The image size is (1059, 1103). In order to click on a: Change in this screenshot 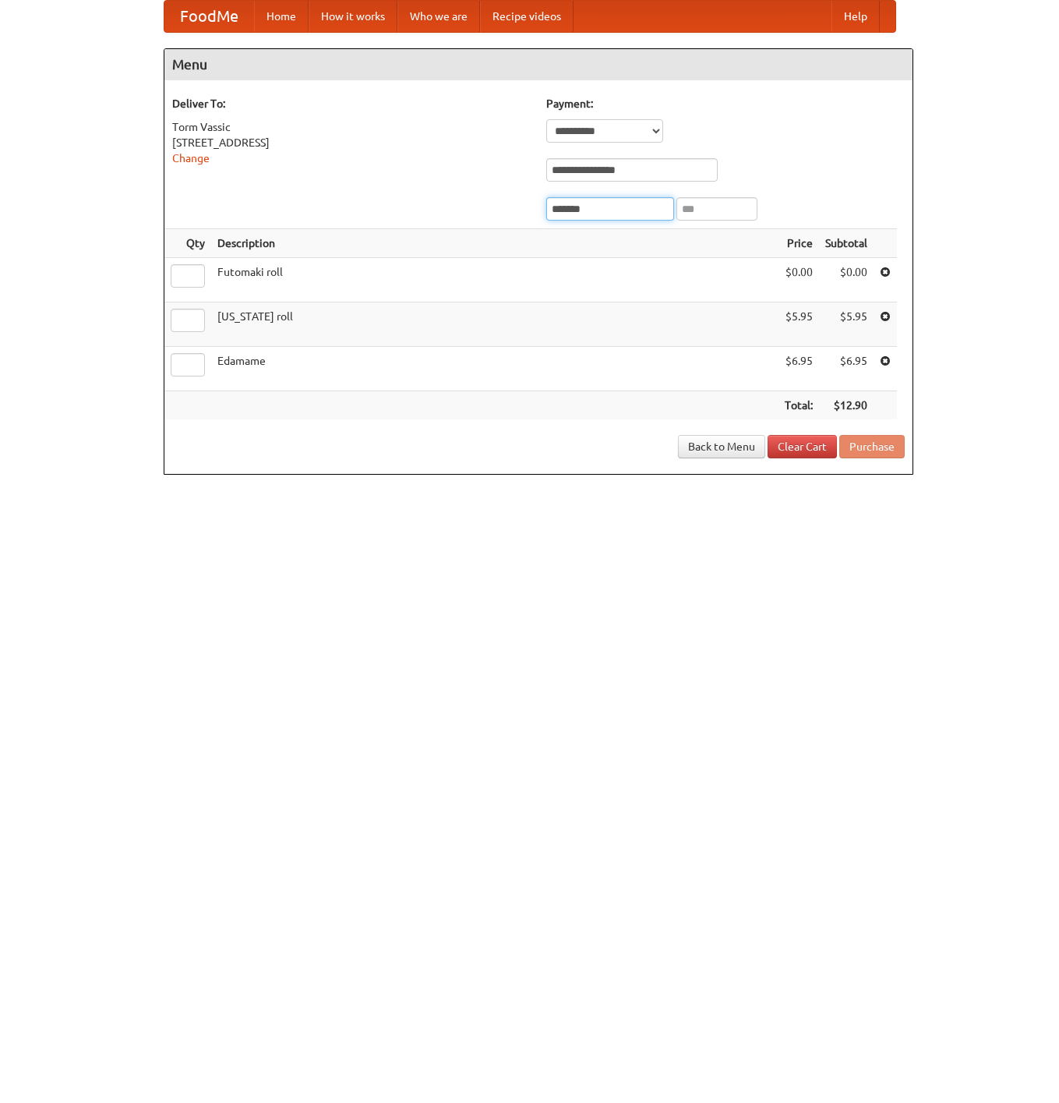, I will do `click(191, 158)`.